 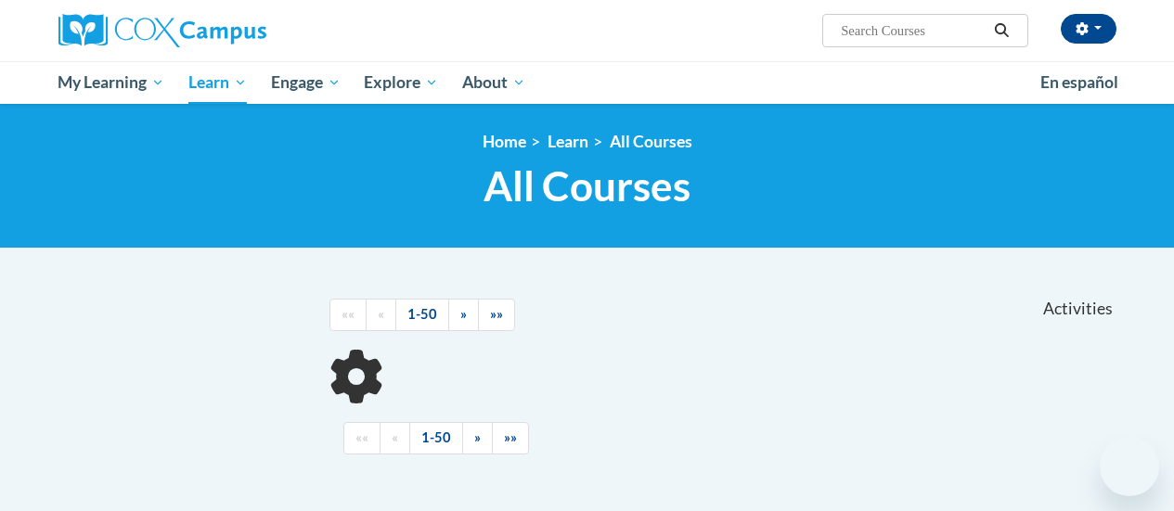 I want to click on a: My Learning, so click(x=111, y=83).